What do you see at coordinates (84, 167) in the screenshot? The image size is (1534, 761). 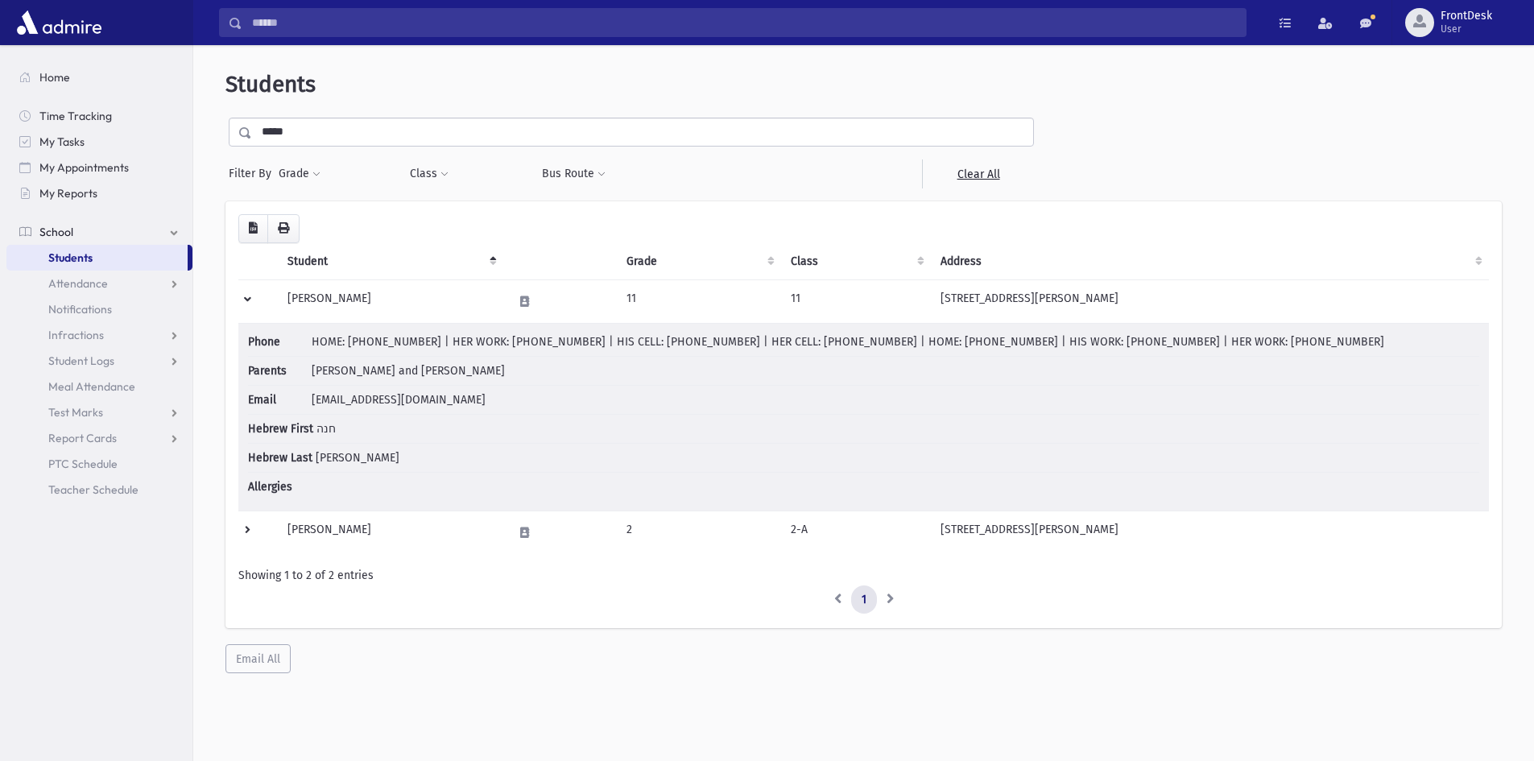 I see `span: My Appointments` at bounding box center [84, 167].